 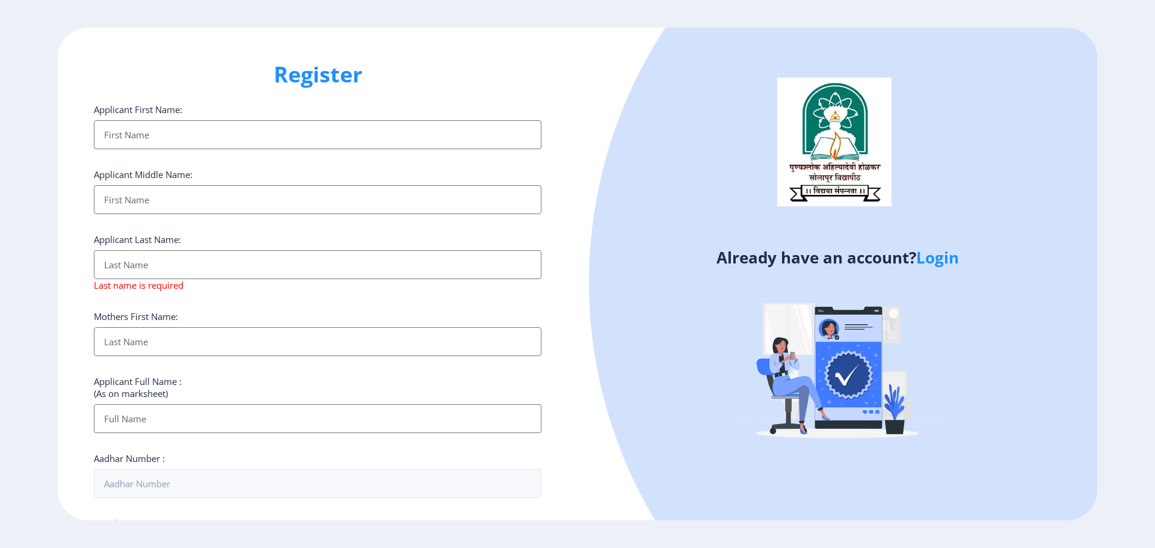 What do you see at coordinates (138, 285) in the screenshot?
I see `span: Last name is required` at bounding box center [138, 285].